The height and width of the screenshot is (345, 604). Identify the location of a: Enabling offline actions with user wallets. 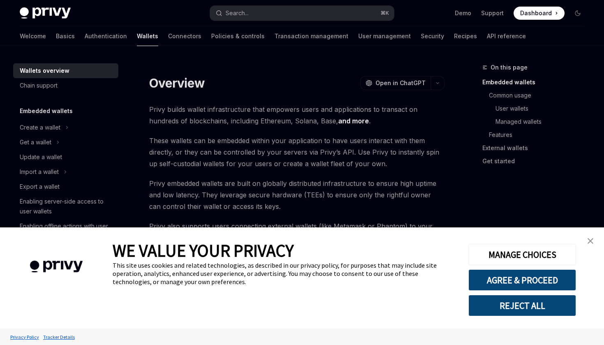
(66, 231).